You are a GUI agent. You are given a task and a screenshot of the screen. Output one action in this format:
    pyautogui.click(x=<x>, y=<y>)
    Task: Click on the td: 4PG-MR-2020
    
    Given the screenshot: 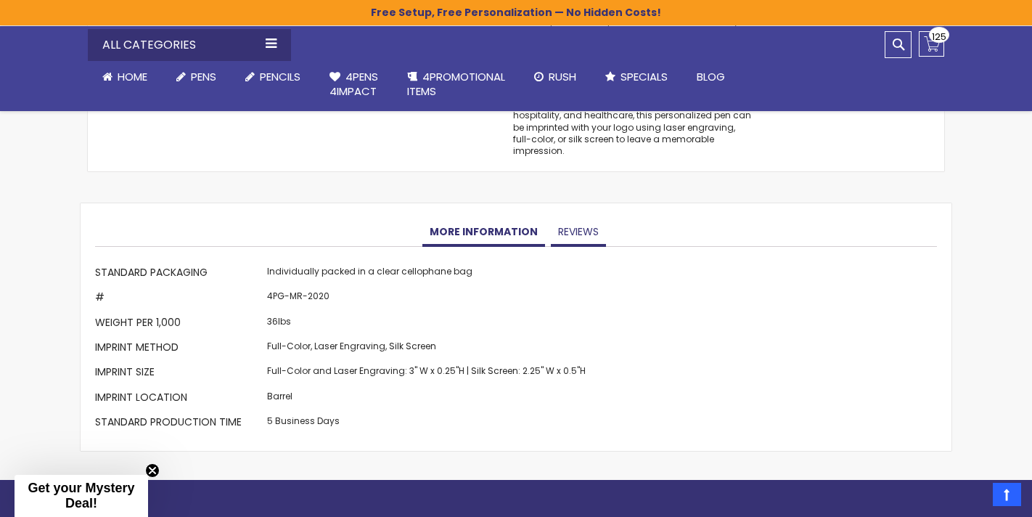 What is the action you would take?
    pyautogui.click(x=426, y=299)
    